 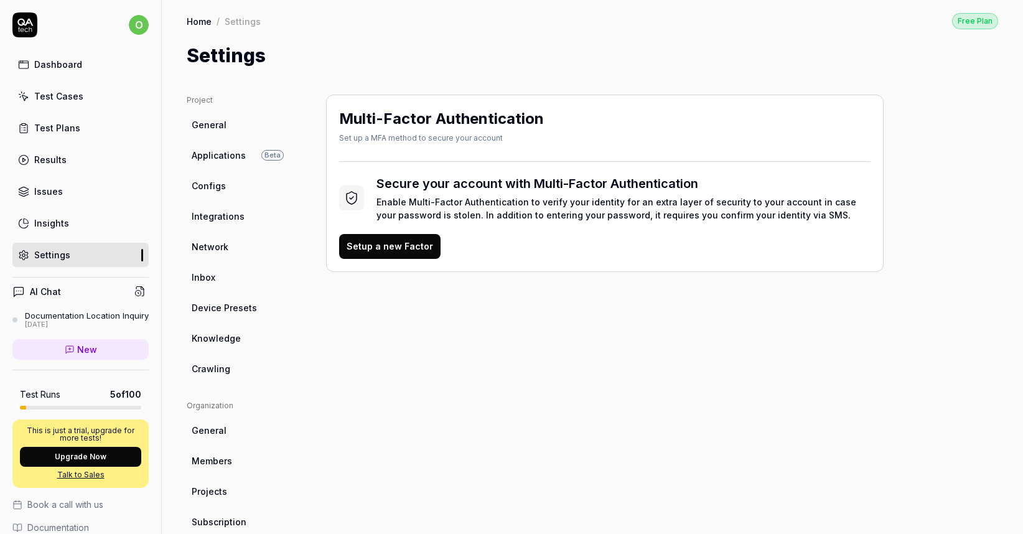 I want to click on a: Integrations, so click(x=246, y=216).